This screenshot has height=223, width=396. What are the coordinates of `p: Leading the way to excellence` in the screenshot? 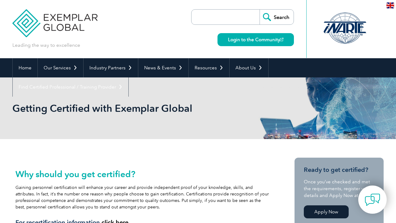 It's located at (46, 45).